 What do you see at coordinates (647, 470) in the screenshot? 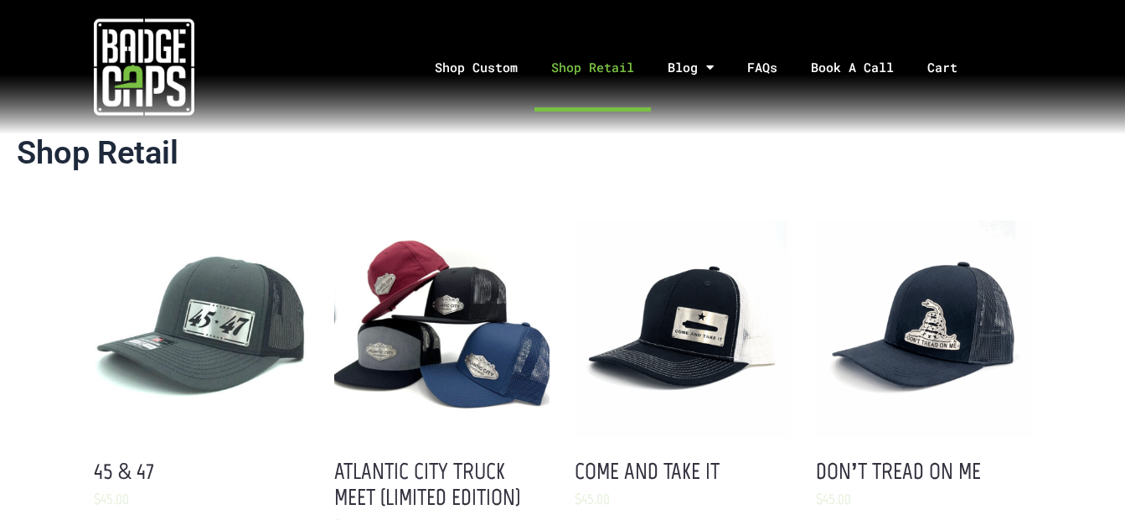
I see `a: Come and Take It` at bounding box center [647, 470].